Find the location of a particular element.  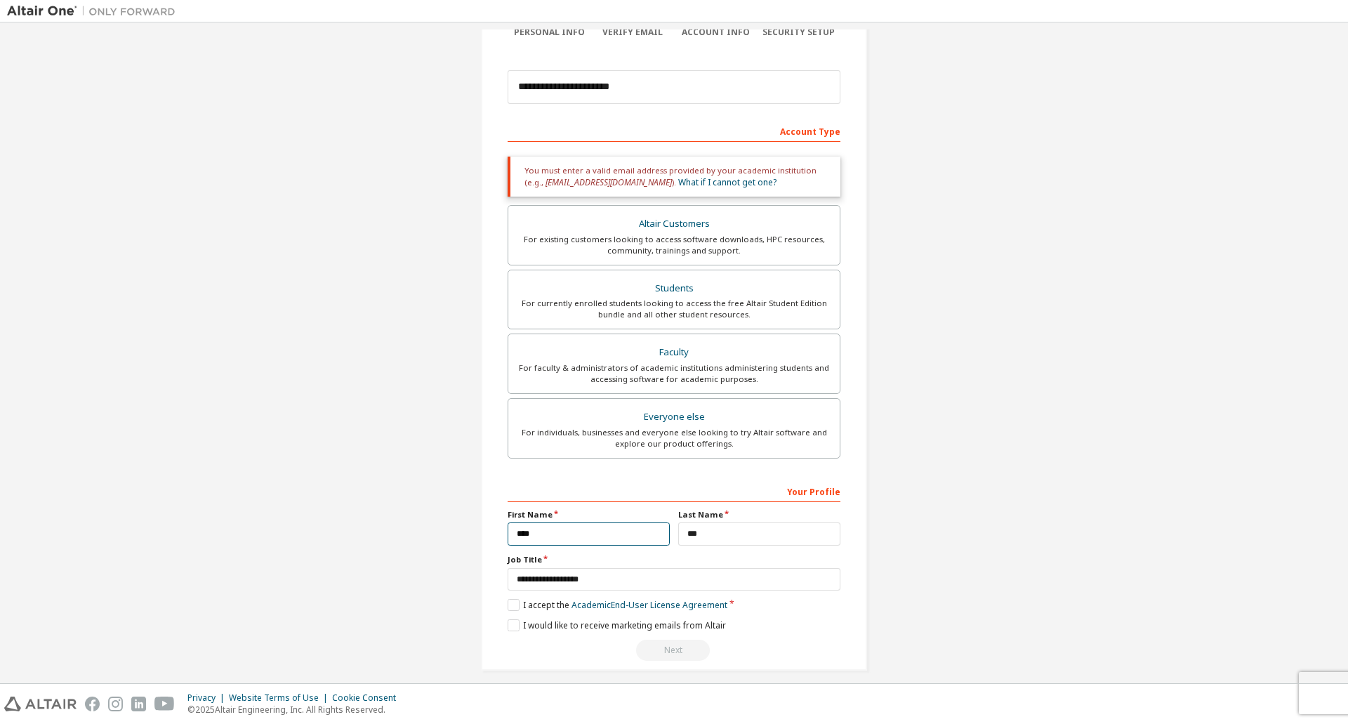

a: What if I cannot get one? is located at coordinates (727, 182).